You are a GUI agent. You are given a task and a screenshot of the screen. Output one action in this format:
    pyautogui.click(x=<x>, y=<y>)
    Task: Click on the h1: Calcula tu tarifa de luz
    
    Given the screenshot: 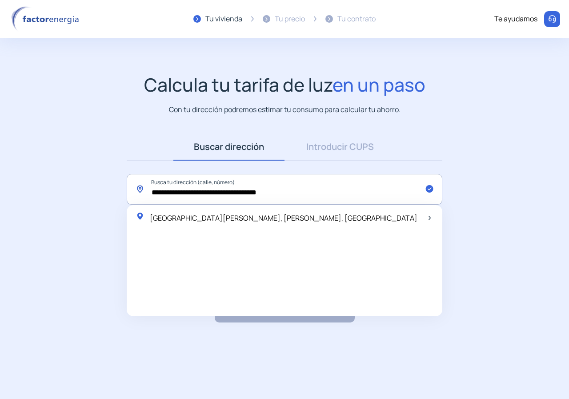 What is the action you would take?
    pyautogui.click(x=284, y=84)
    